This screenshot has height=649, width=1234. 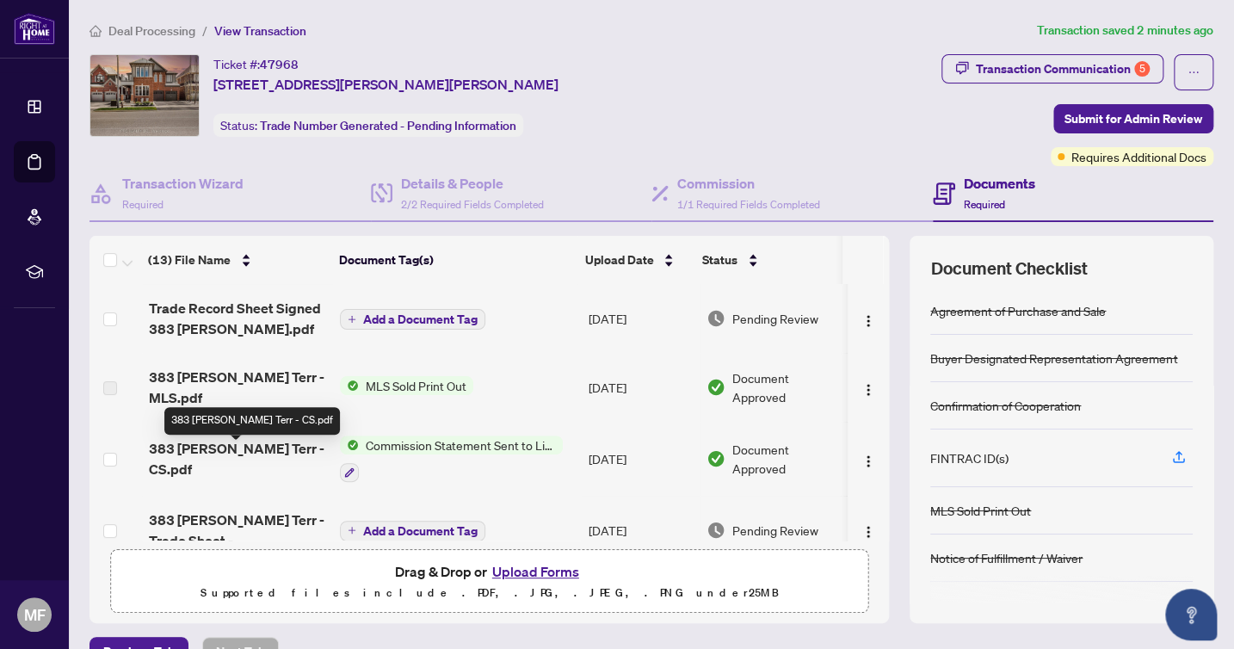 I want to click on button: Submit for Admin Review, so click(x=1133, y=119).